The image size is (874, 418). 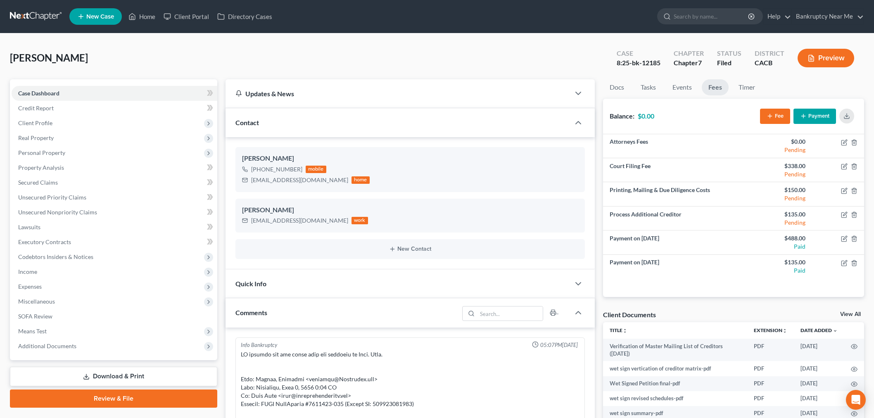 What do you see at coordinates (114, 227) in the screenshot?
I see `a: Lawsuits` at bounding box center [114, 227].